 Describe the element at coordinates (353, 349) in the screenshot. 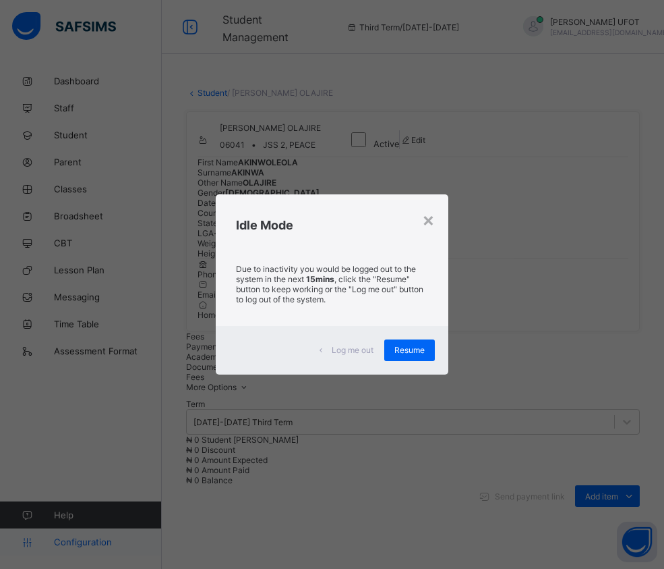

I see `span: Log me out` at that location.